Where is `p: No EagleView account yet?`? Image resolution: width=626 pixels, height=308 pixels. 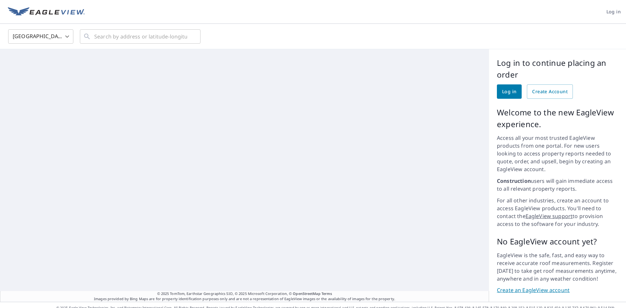
p: No EagleView account yet? is located at coordinates (558, 242).